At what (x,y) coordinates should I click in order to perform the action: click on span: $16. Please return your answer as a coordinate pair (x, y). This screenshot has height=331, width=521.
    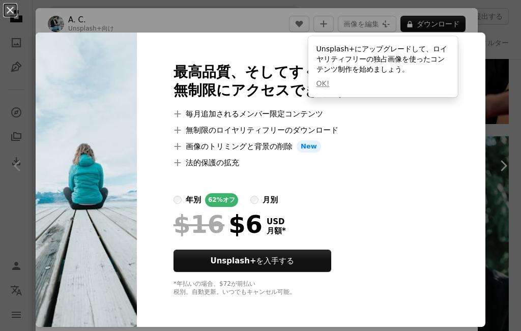
    Looking at the image, I should click on (199, 224).